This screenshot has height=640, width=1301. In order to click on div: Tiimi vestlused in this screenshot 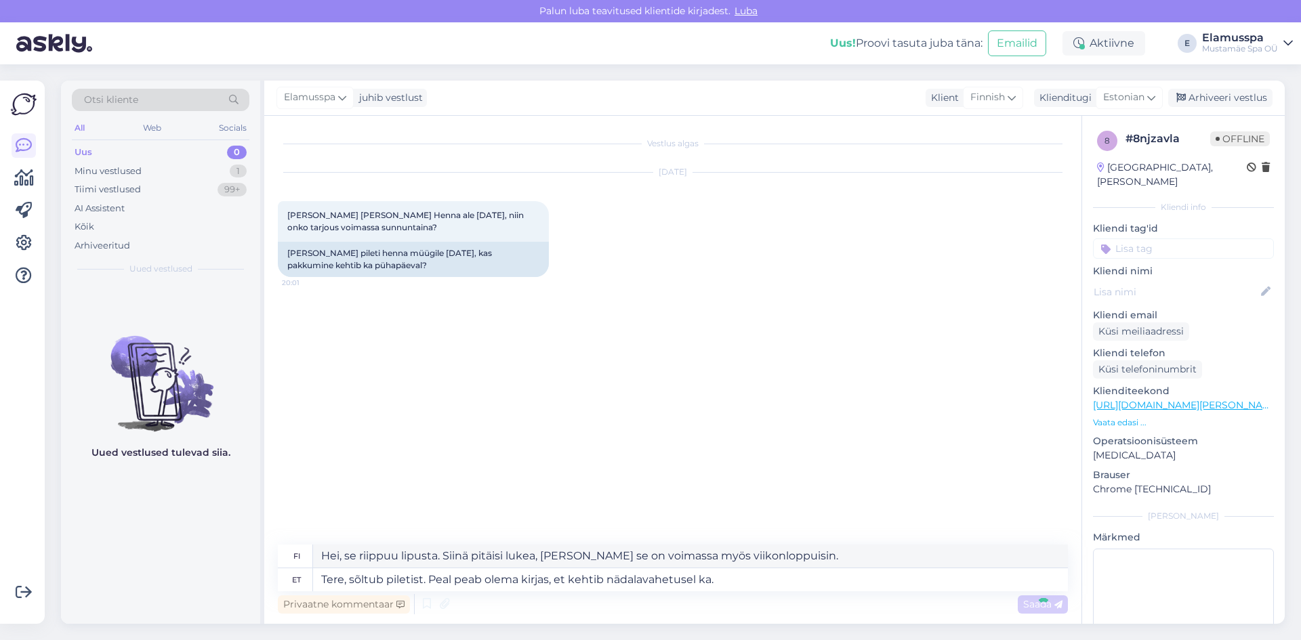, I will do `click(108, 190)`.